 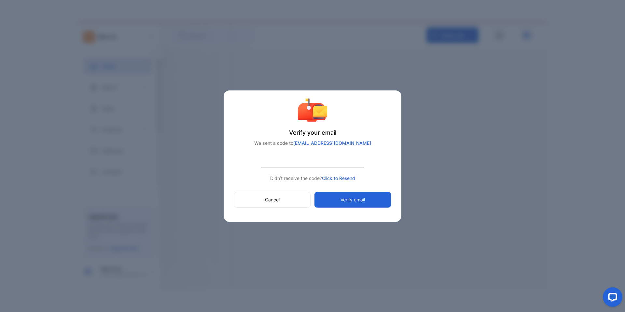 I want to click on p: Verify your email, so click(x=312, y=132).